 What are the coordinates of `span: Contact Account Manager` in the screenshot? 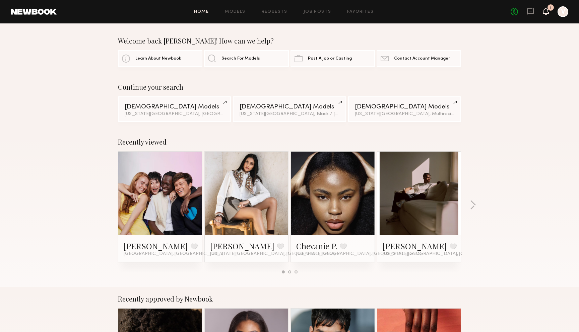 It's located at (422, 59).